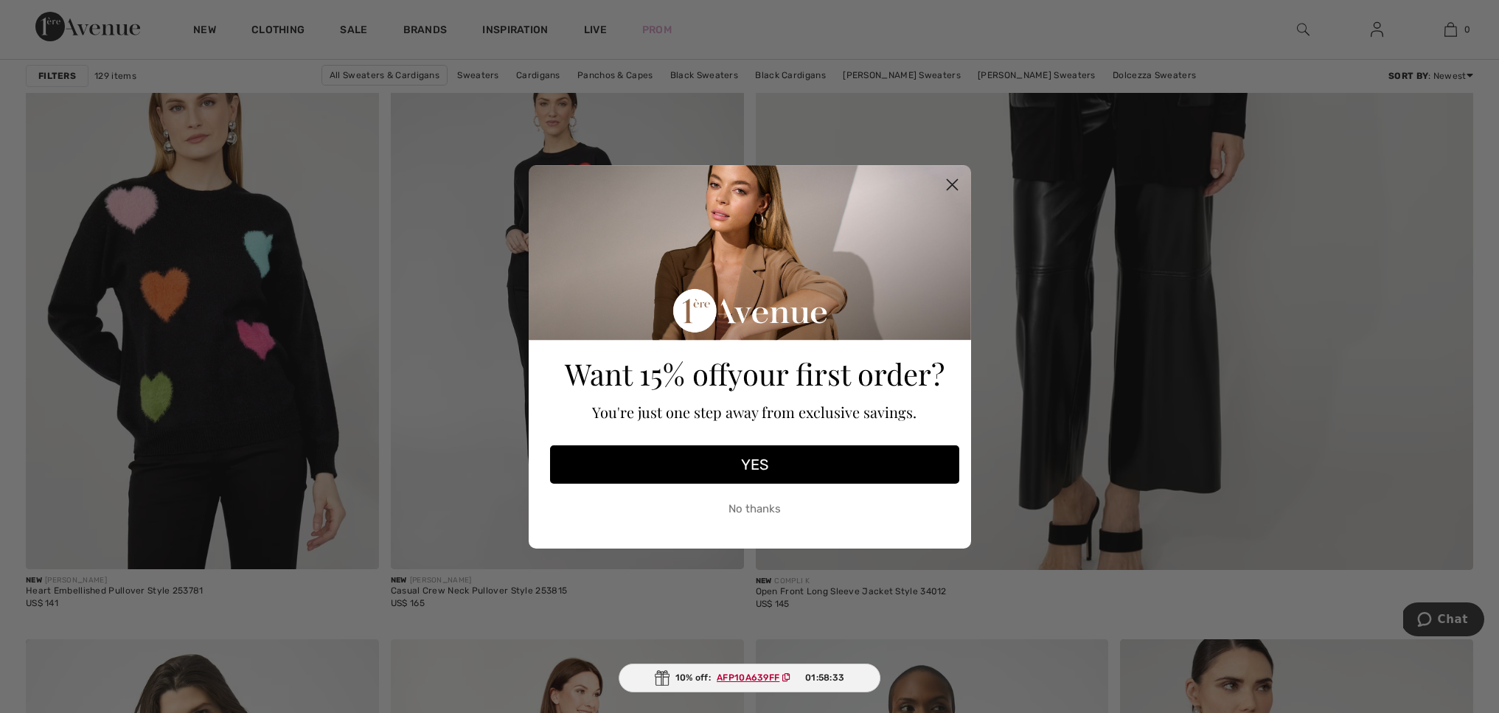 The height and width of the screenshot is (713, 1499). What do you see at coordinates (836, 373) in the screenshot?
I see `span: your first order?` at bounding box center [836, 373].